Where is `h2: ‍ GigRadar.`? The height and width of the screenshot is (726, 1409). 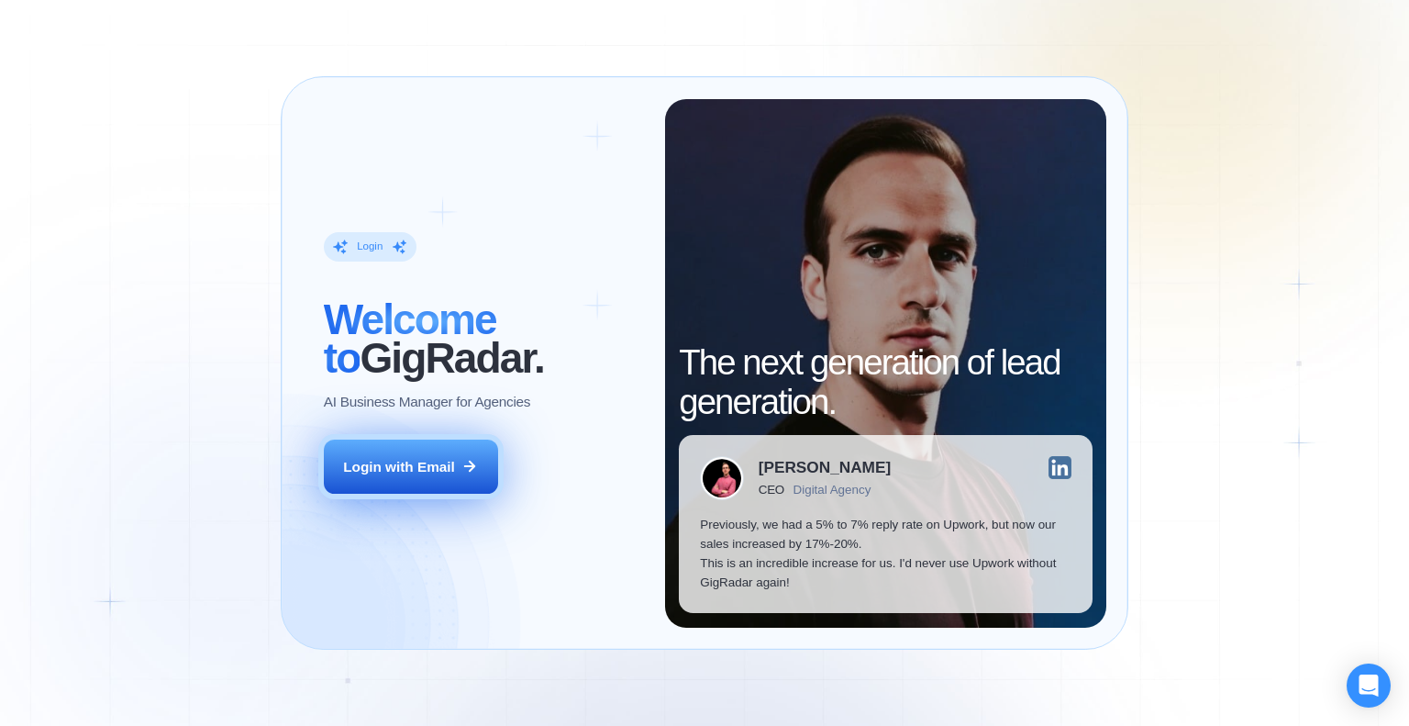
h2: ‍ GigRadar. is located at coordinates (484, 339).